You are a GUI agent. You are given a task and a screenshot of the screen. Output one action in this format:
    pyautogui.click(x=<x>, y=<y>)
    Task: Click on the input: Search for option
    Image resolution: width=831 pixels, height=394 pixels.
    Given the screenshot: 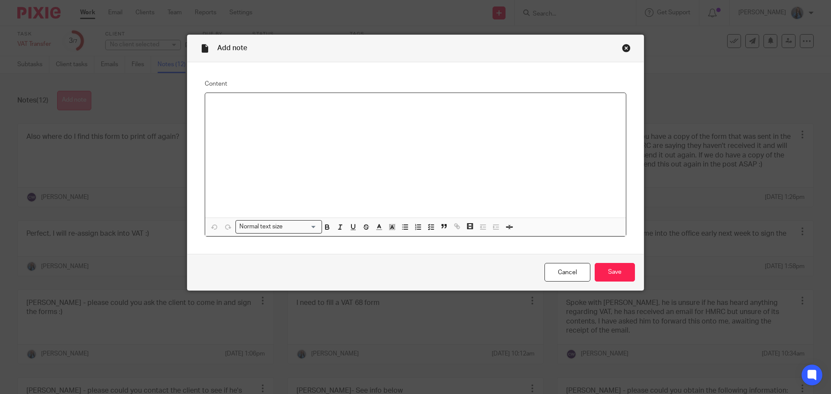 What is the action you would take?
    pyautogui.click(x=301, y=227)
    